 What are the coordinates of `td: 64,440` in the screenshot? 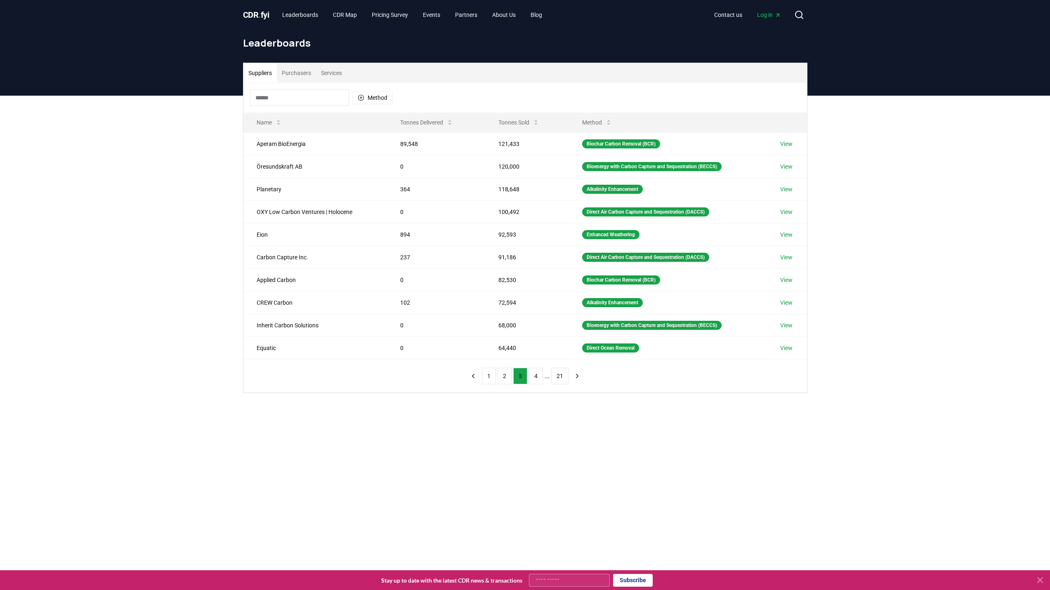 It's located at (527, 348).